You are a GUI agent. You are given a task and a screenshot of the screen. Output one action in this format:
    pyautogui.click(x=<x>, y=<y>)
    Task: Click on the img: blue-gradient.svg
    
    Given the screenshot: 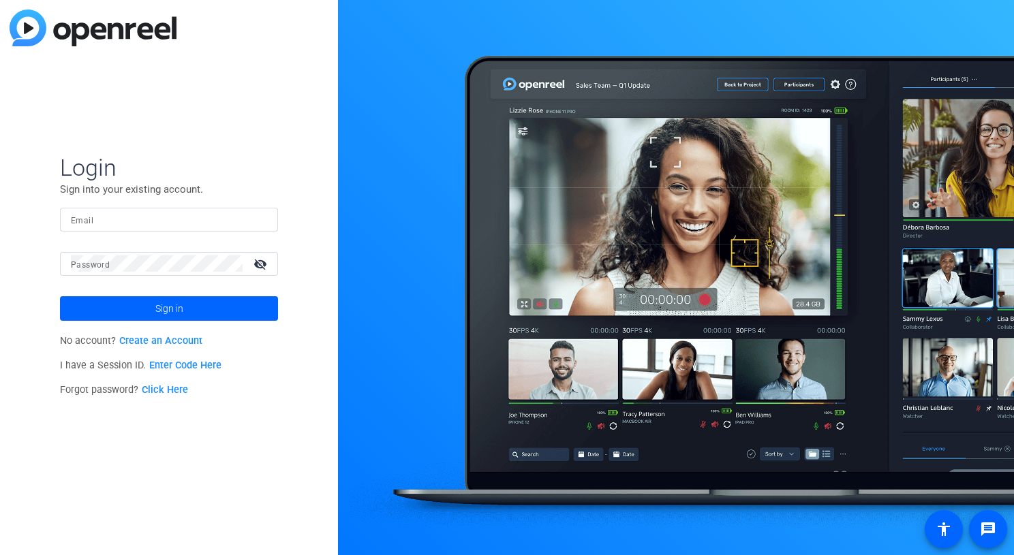 What is the action you would take?
    pyautogui.click(x=93, y=28)
    